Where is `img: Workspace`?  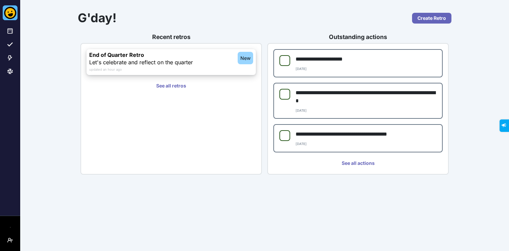
img: Workspace is located at coordinates (10, 227).